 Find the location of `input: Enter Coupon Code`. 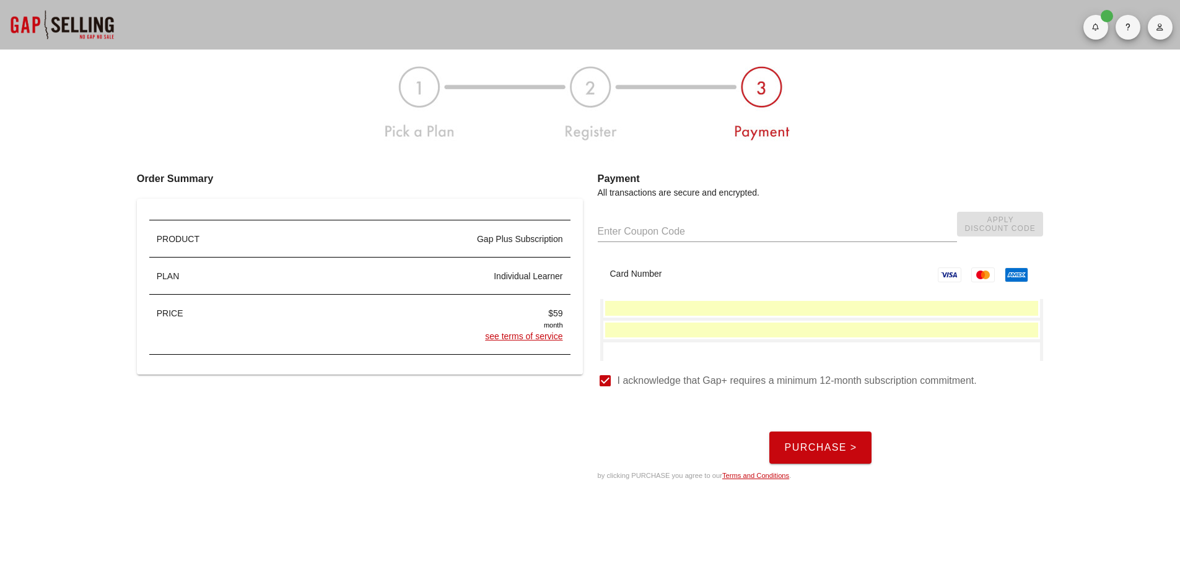

input: Enter Coupon Code is located at coordinates (777, 232).